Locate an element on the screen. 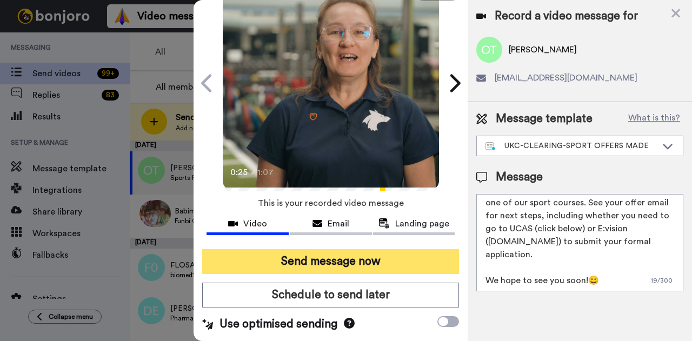 Image resolution: width=692 pixels, height=341 pixels. button: Send message now is located at coordinates (330, 262).